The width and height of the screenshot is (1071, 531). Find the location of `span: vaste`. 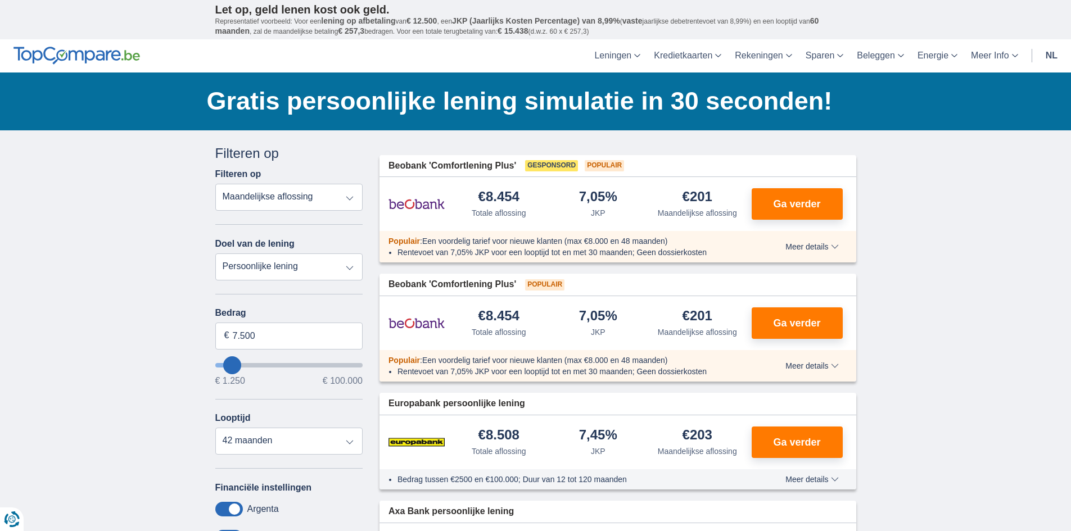

span: vaste is located at coordinates (632, 21).